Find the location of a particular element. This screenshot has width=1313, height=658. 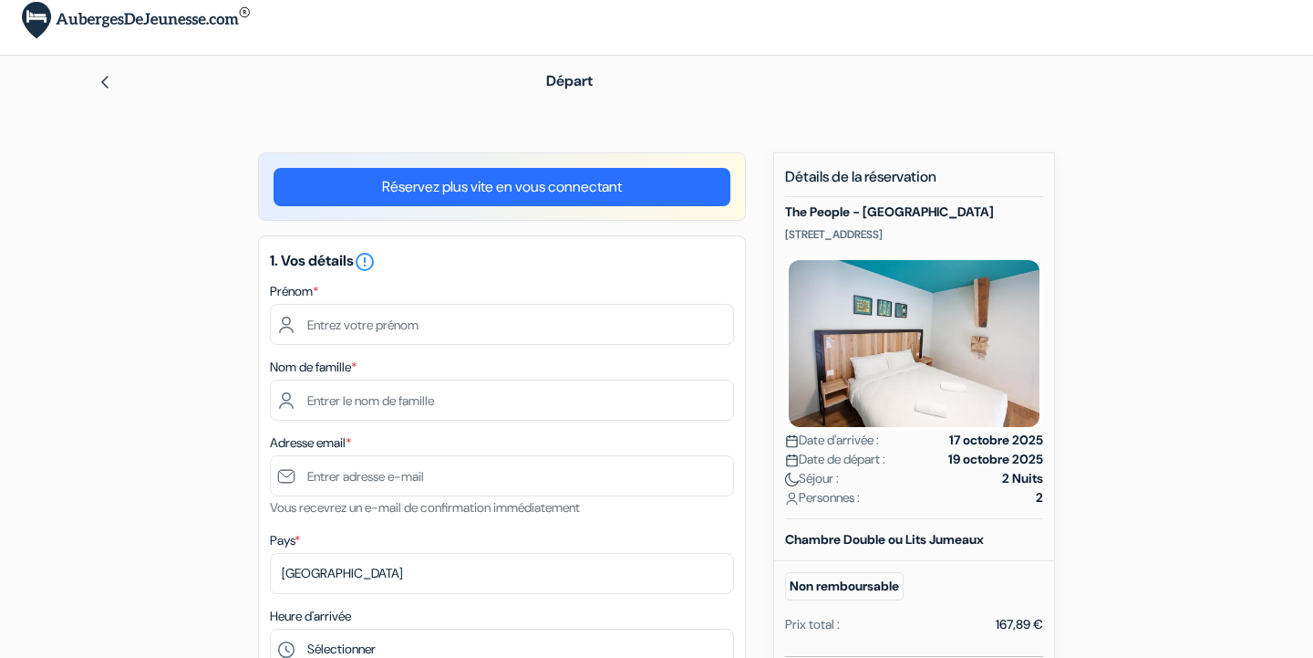

img: user_icon.svg is located at coordinates (792, 498).